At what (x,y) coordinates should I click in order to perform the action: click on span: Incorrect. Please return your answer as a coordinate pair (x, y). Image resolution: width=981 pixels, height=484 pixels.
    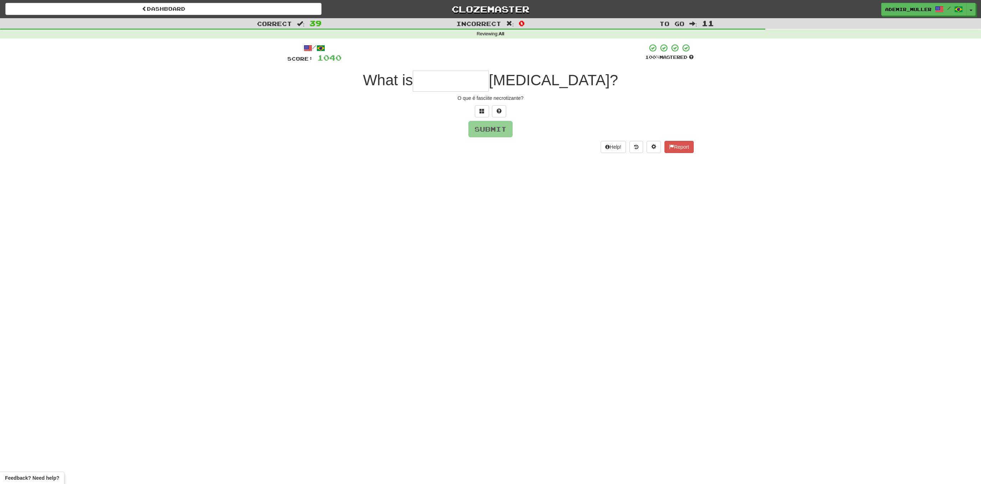
    Looking at the image, I should click on (479, 24).